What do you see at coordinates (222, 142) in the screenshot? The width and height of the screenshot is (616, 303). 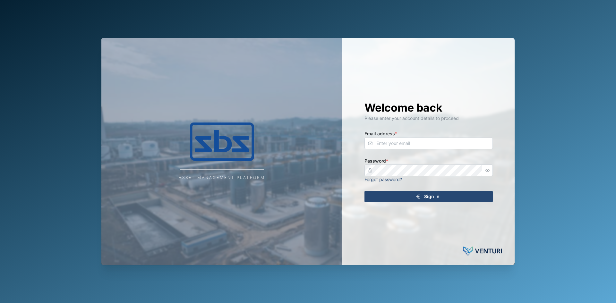 I see `img: Company Logo` at bounding box center [222, 142].